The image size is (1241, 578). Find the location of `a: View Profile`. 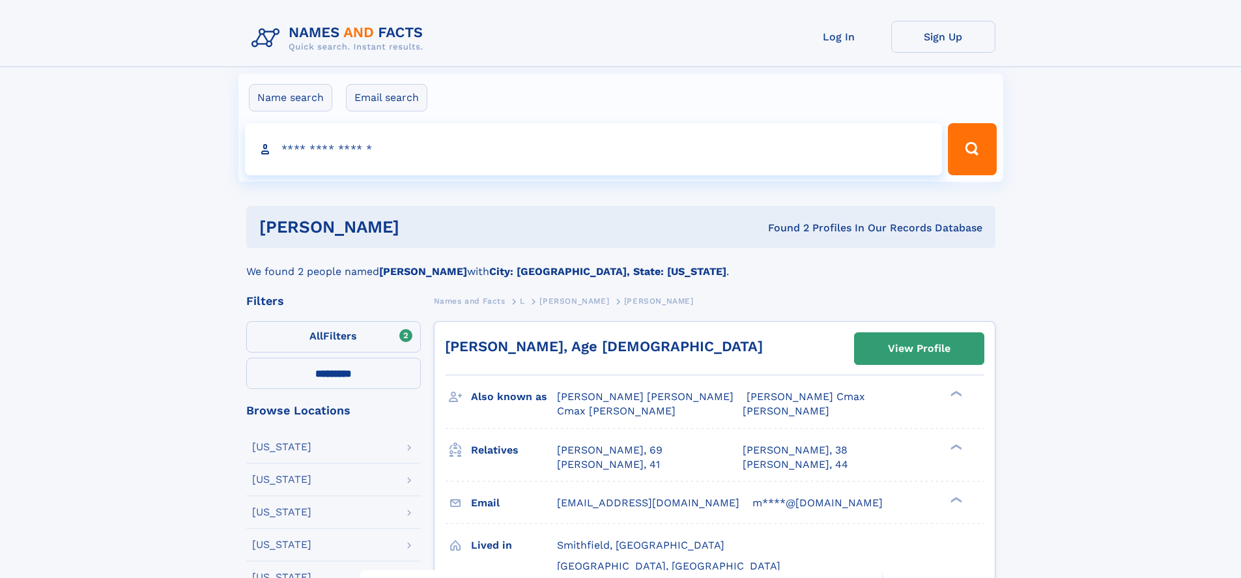

a: View Profile is located at coordinates (919, 349).